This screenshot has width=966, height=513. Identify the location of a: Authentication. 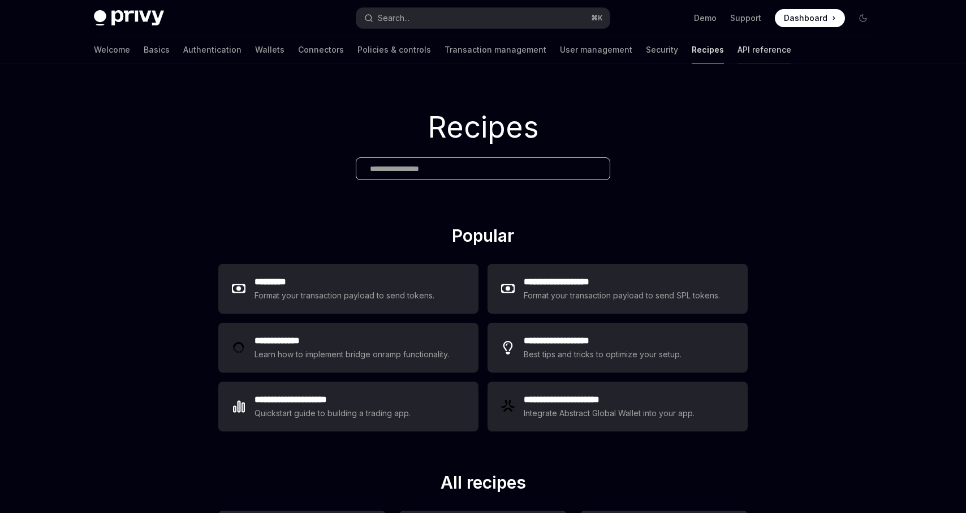
(212, 50).